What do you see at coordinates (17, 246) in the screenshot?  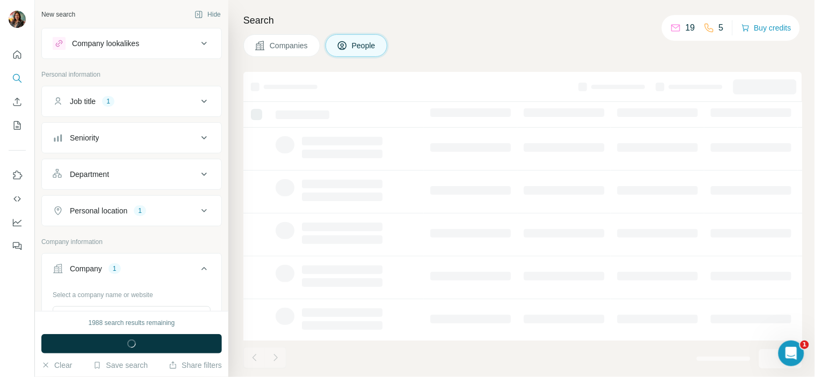 I see `button: Feedback` at bounding box center [17, 246].